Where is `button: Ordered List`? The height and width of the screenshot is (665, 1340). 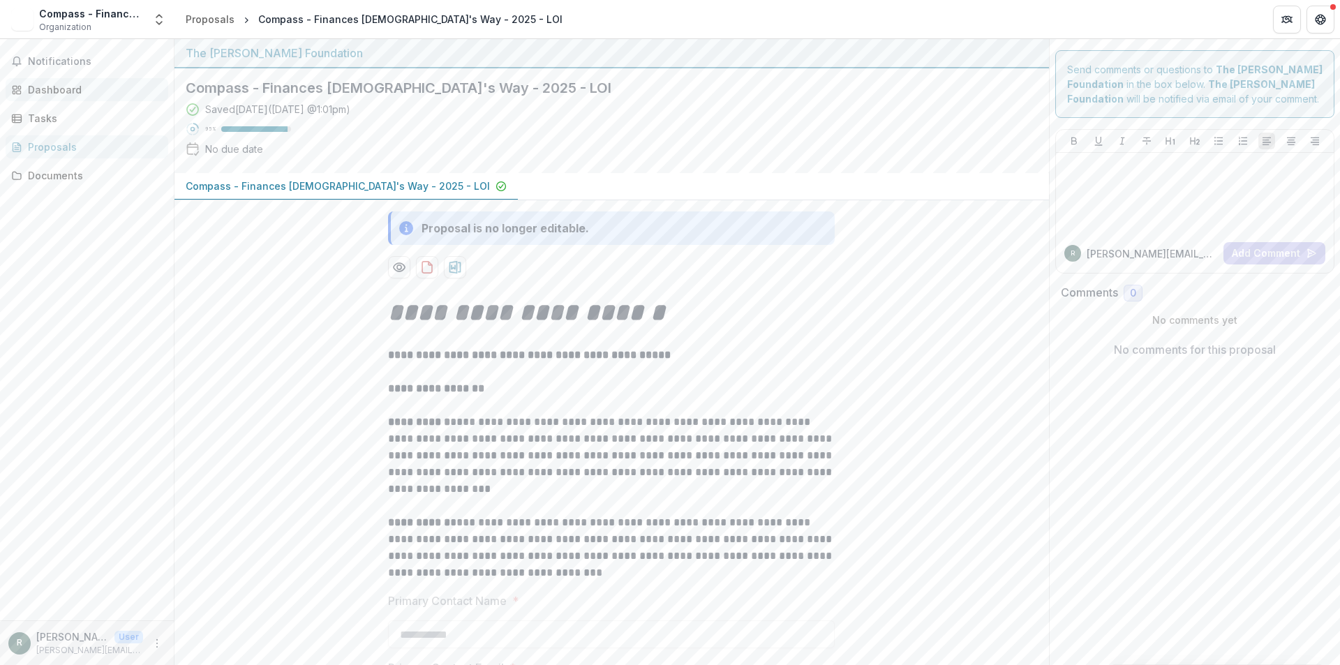
button: Ordered List is located at coordinates (1243, 141).